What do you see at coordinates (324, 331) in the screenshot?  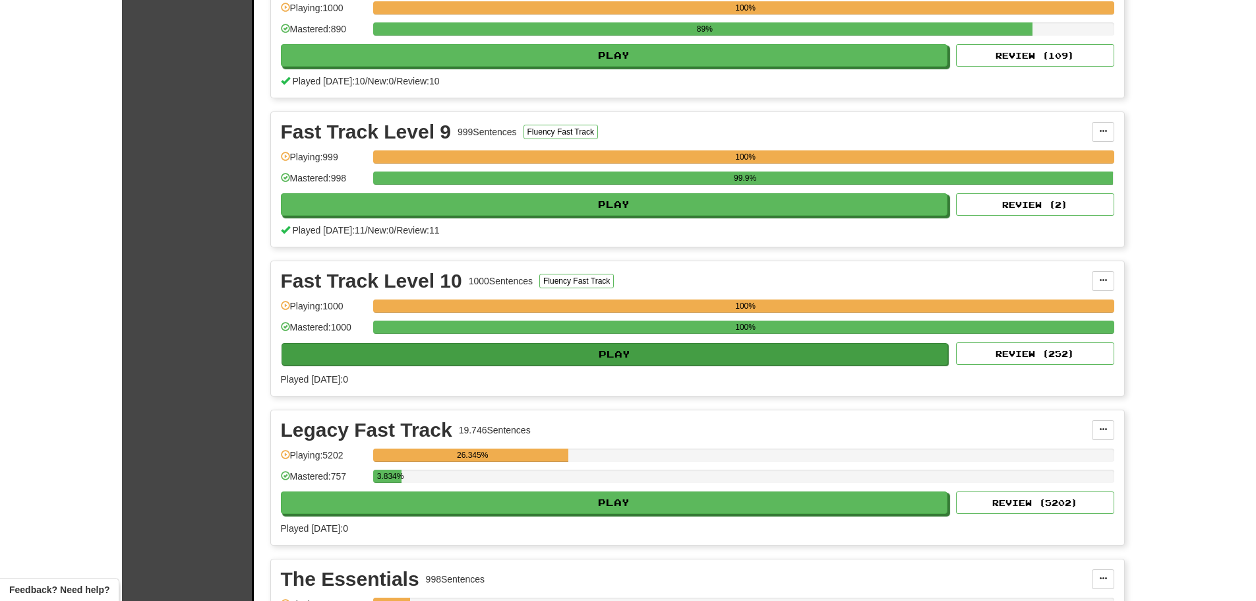 I see `div: Mastered: 1000` at bounding box center [324, 331].